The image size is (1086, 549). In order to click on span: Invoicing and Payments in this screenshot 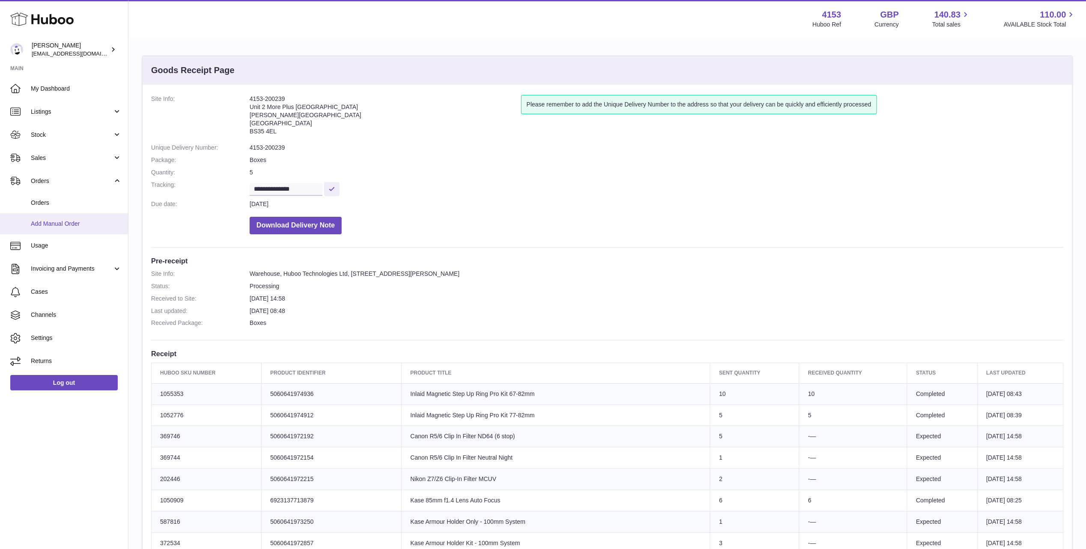, I will do `click(71, 269)`.